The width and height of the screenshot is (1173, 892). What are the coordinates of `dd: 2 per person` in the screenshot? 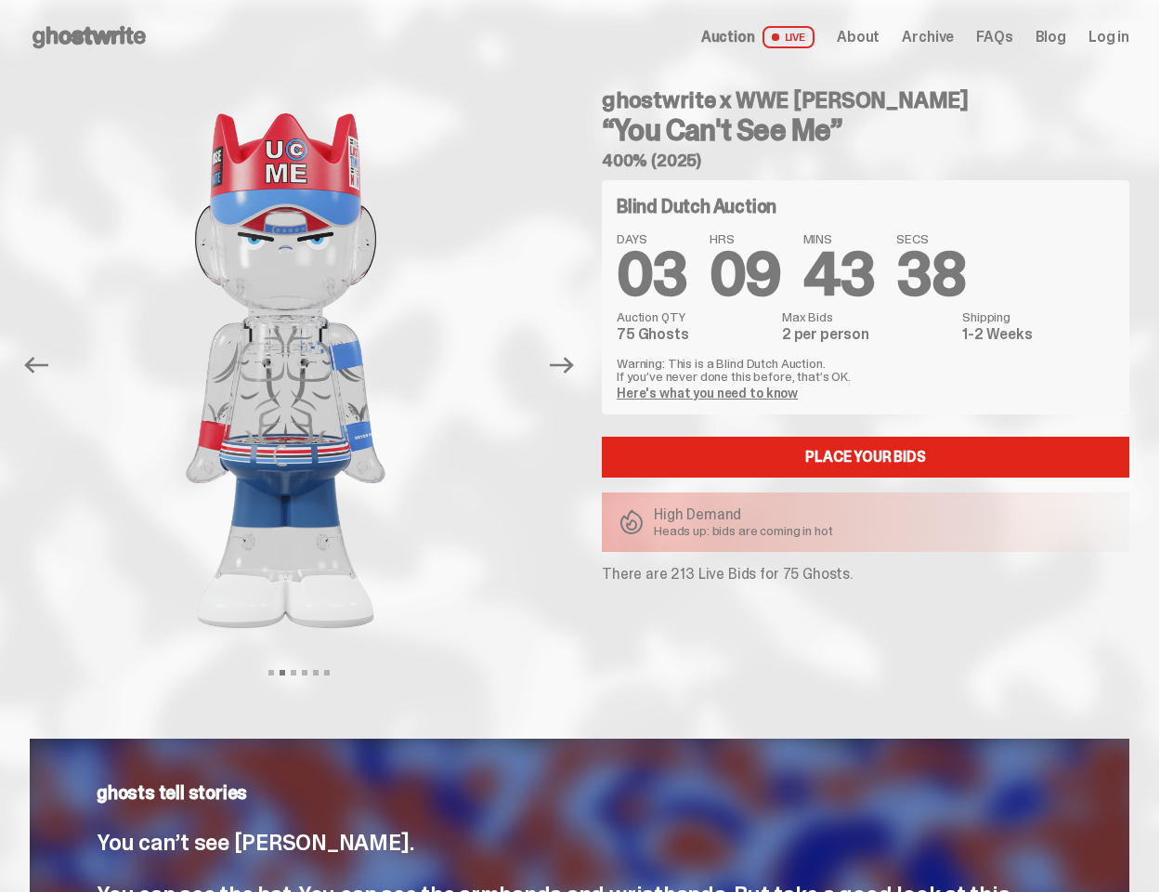 It's located at (867, 334).